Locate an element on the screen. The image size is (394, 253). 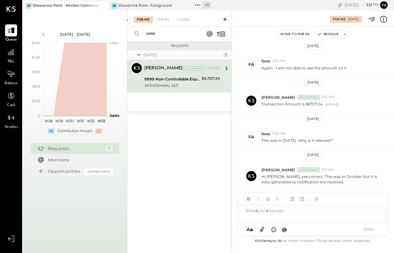
button: Italic is located at coordinates (258, 199).